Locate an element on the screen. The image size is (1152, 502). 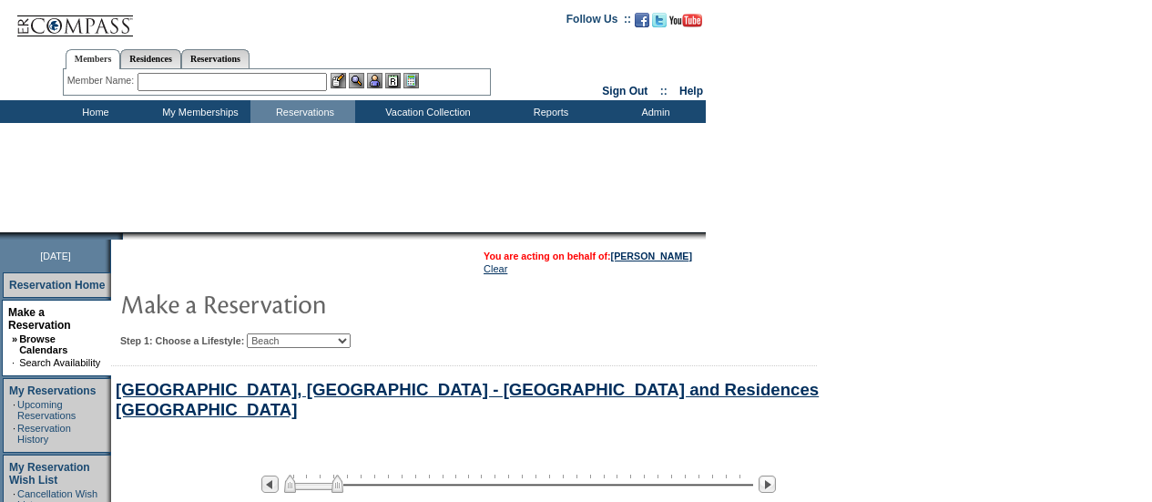
a: My Reservations is located at coordinates (52, 391).